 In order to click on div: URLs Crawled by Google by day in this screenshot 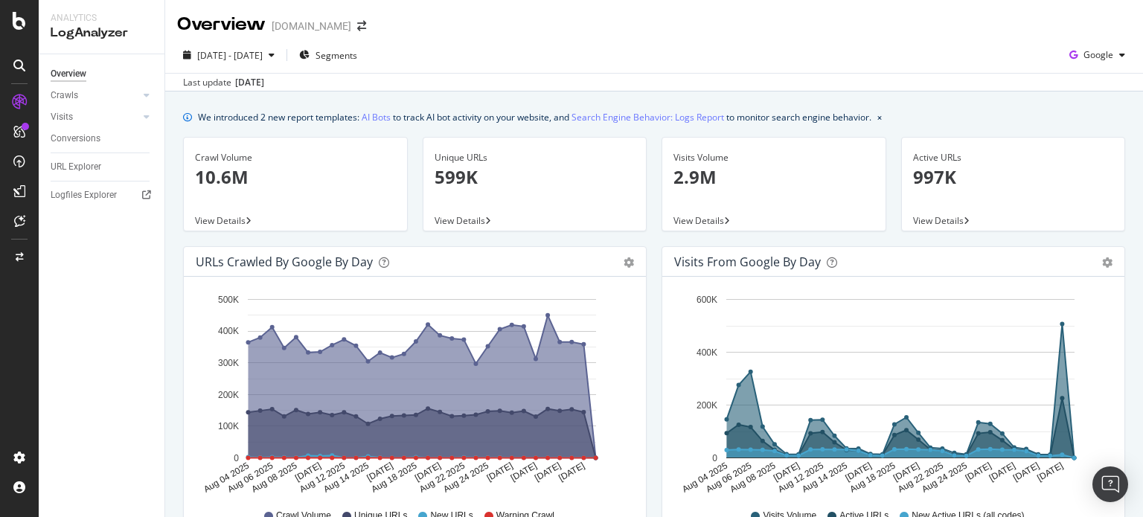, I will do `click(284, 262)`.